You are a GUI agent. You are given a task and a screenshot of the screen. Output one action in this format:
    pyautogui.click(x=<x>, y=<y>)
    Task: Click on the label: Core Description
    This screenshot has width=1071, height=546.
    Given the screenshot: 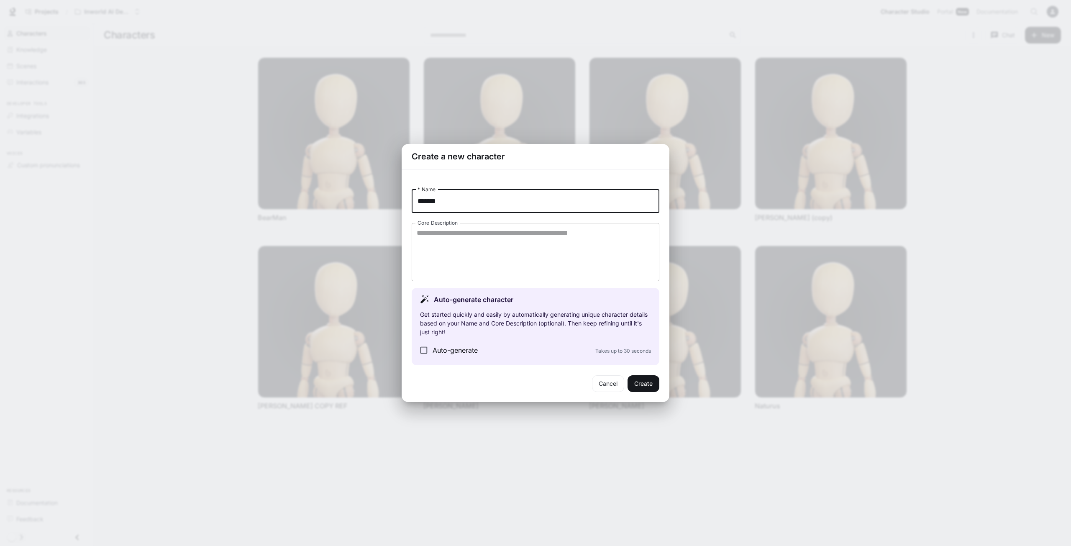 What is the action you would take?
    pyautogui.click(x=438, y=223)
    